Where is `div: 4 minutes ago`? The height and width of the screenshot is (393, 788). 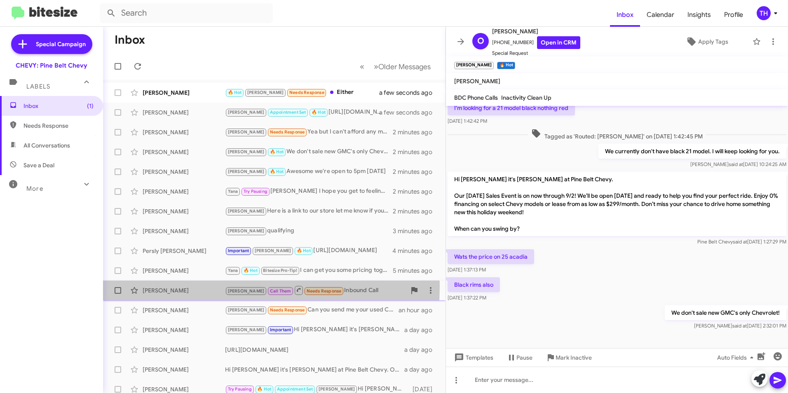
div: 4 minutes ago is located at coordinates (415, 251).